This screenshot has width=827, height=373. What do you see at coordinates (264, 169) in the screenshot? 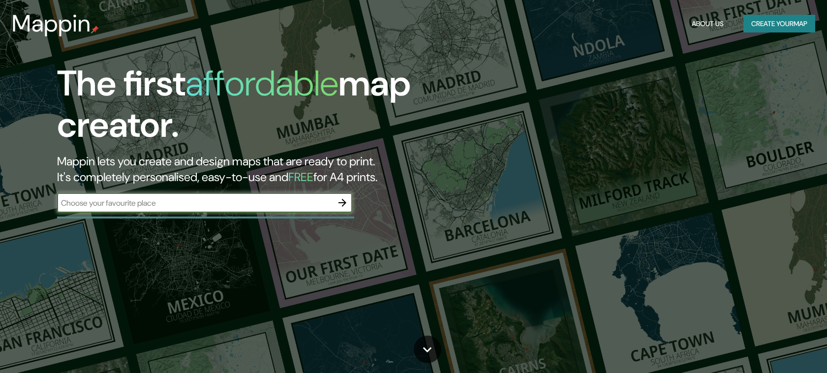
I see `h2: Mappin lets you create and design maps that are ready to print. It's completely personalised, eas...` at bounding box center [264, 169].